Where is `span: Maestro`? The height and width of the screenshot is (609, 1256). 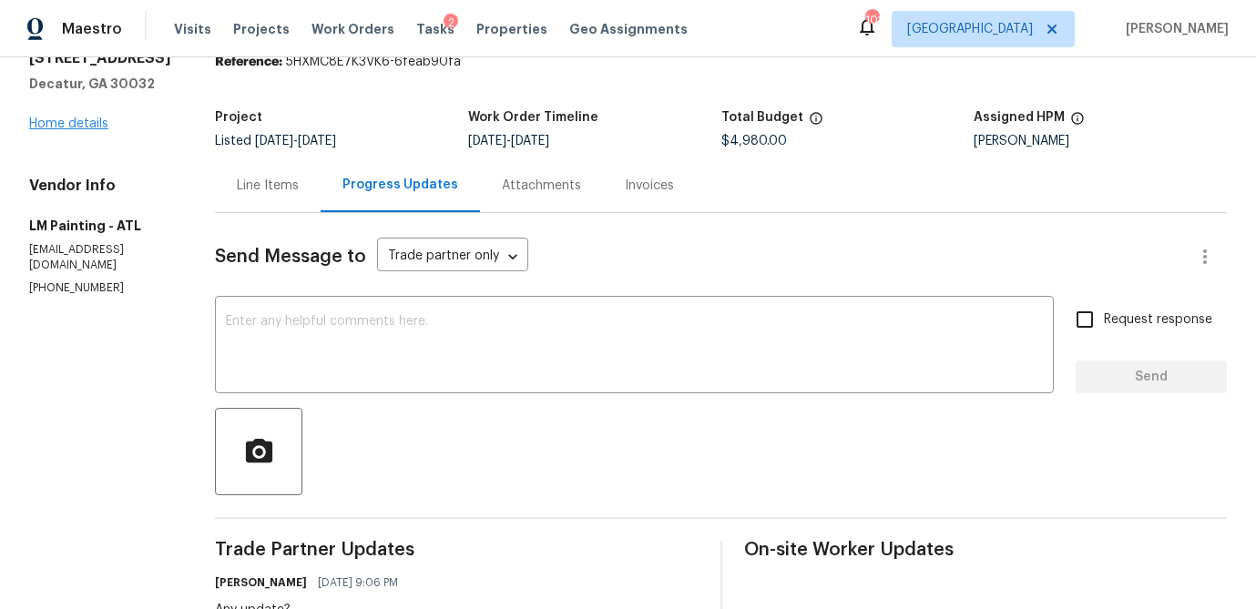 span: Maestro is located at coordinates (92, 29).